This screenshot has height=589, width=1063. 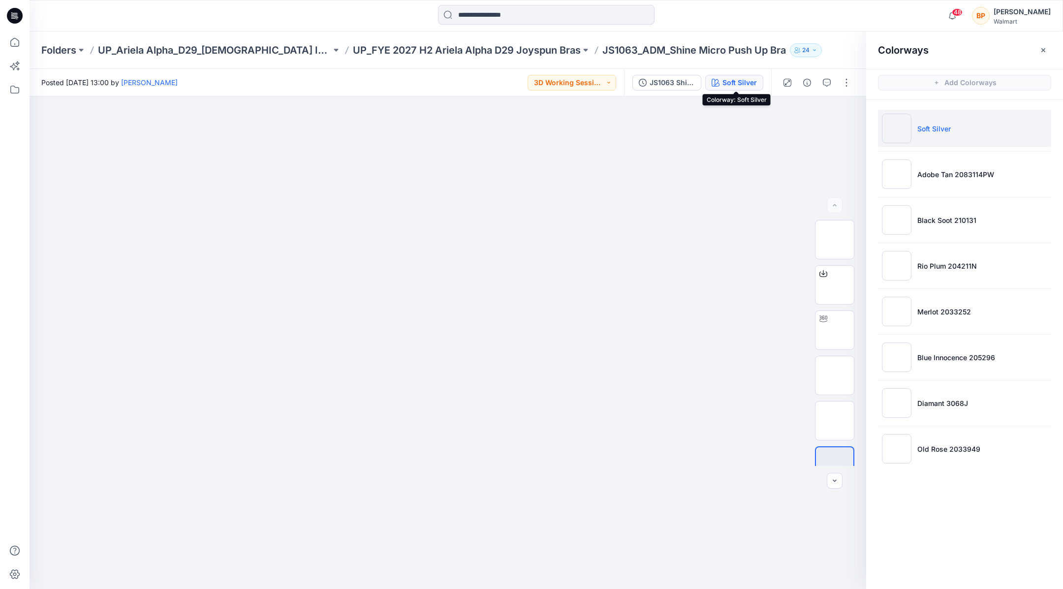 I want to click on button: JS1063 Shine Micro Push Up Bra First Colorway, so click(x=667, y=83).